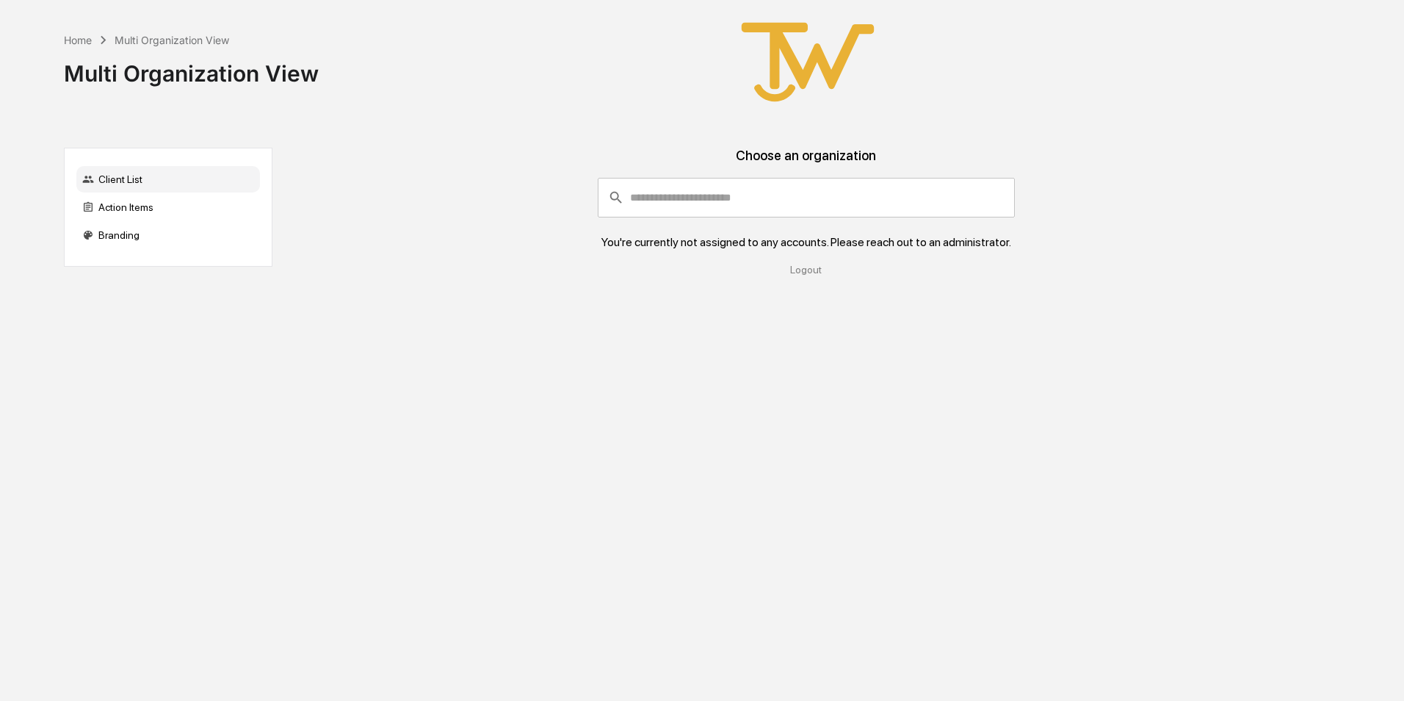  What do you see at coordinates (806, 198) in the screenshot?
I see `div: consultant-dashboard__filter-organizations-search-bar` at bounding box center [806, 198].